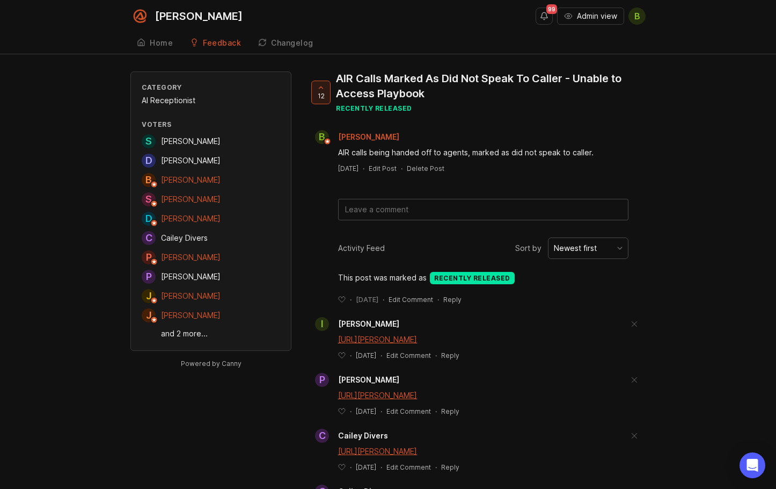  Describe the element at coordinates (753, 465) in the screenshot. I see `div: Open Intercom Messenger` at that location.